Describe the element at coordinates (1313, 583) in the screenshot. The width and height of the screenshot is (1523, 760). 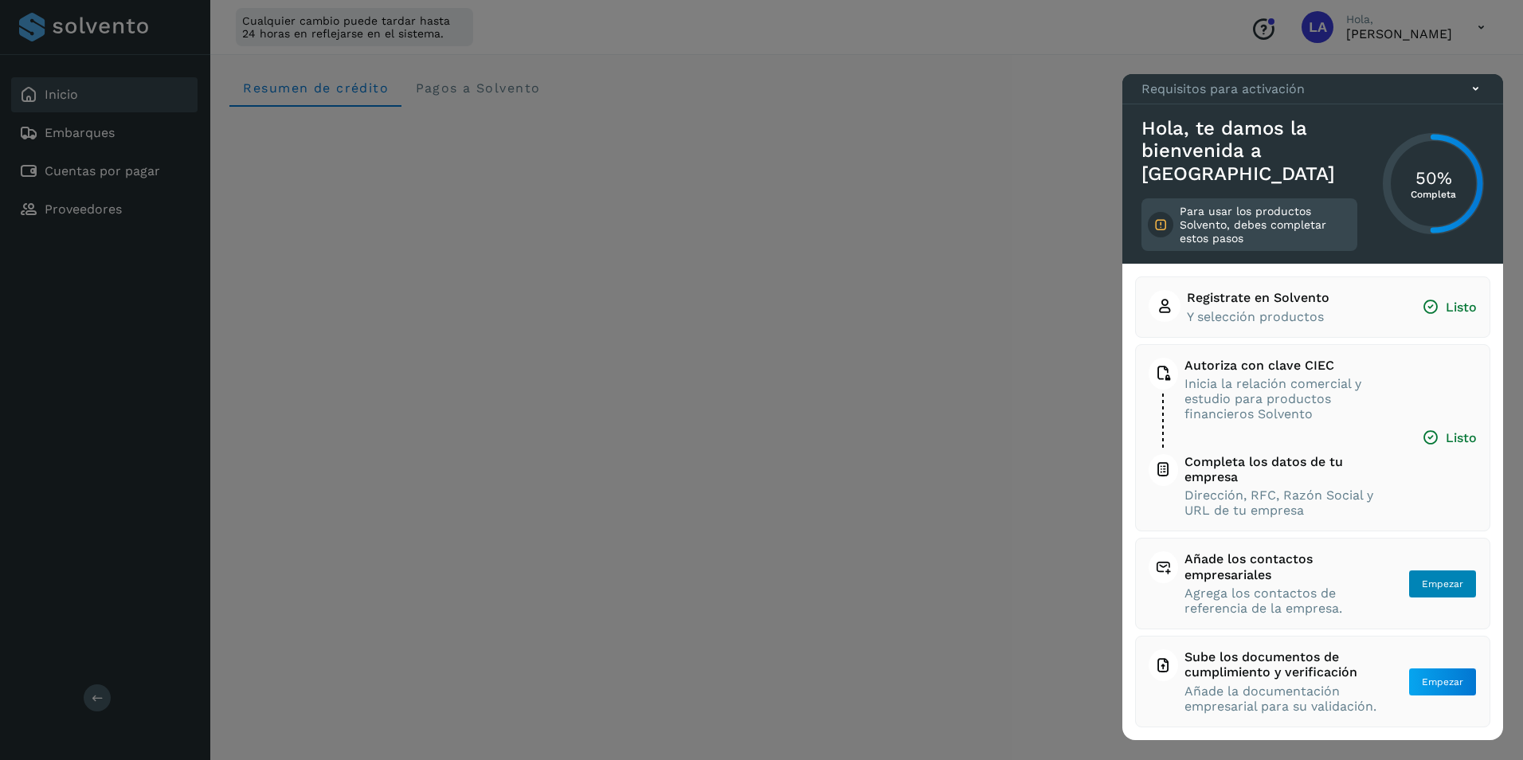
I see `button: Añade los contactos empresarialesAgrega los contactos de referencia de la empresa.Empezar` at that location.